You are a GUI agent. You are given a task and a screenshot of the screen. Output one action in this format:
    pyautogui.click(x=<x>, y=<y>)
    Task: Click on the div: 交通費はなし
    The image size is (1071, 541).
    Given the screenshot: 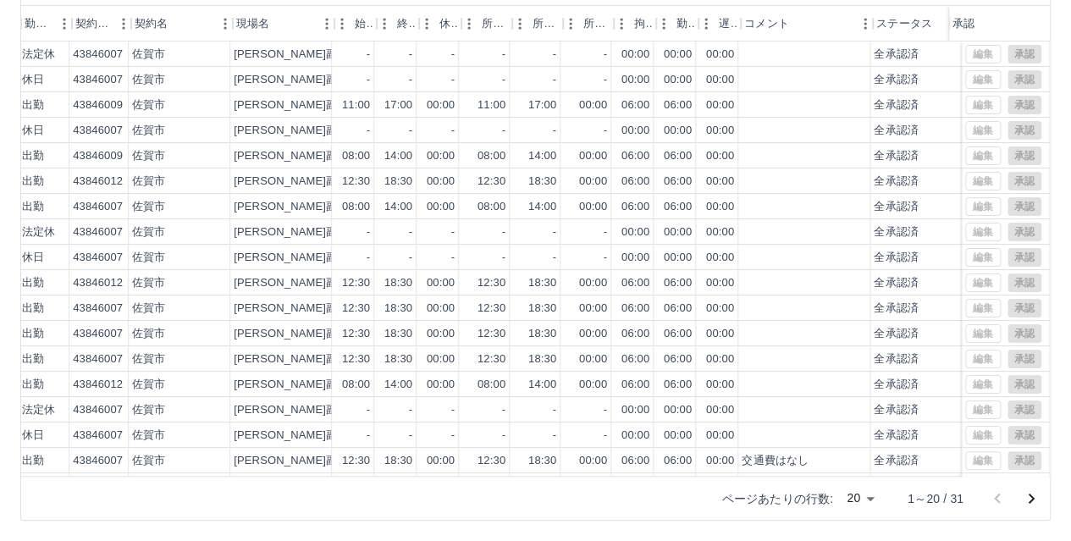 What is the action you would take?
    pyautogui.click(x=775, y=461)
    